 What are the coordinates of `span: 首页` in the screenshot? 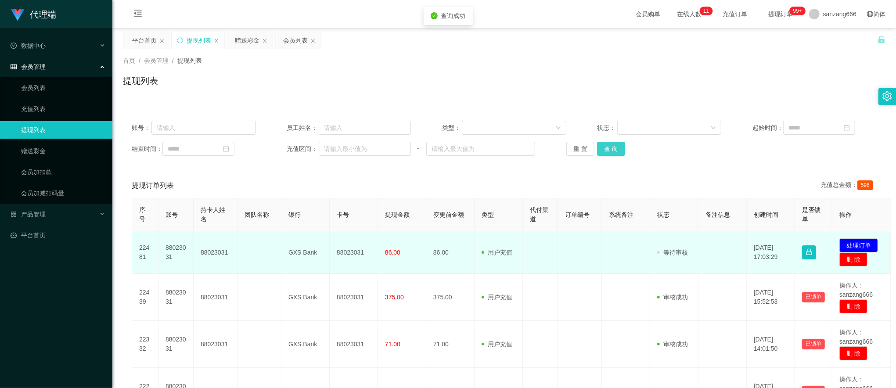 It's located at (129, 61).